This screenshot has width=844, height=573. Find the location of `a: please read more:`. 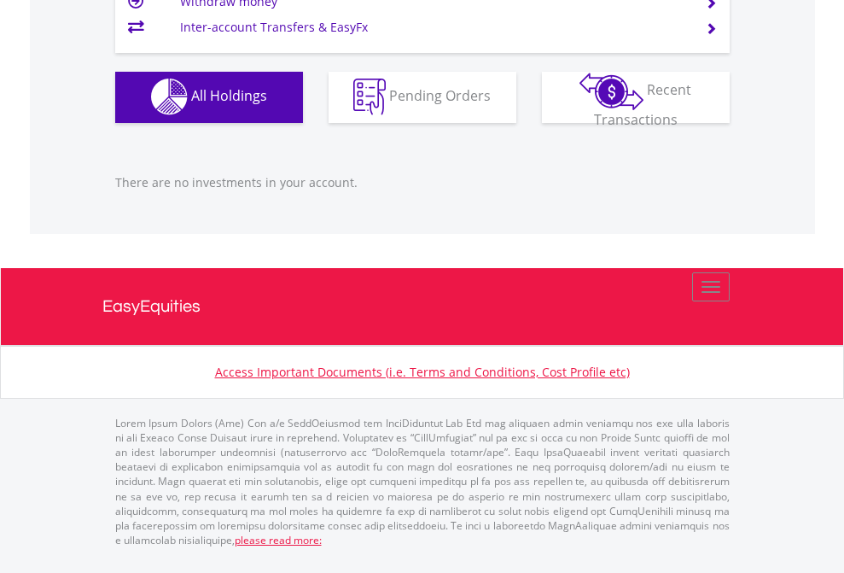

a: please read more: is located at coordinates (278, 539).